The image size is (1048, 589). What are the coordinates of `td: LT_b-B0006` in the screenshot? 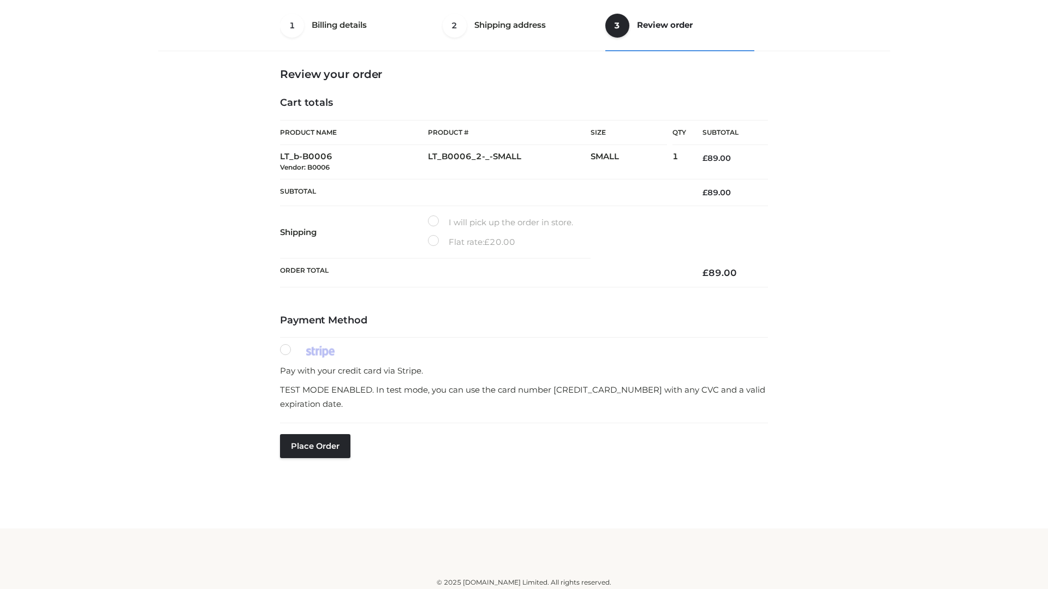 It's located at (354, 162).